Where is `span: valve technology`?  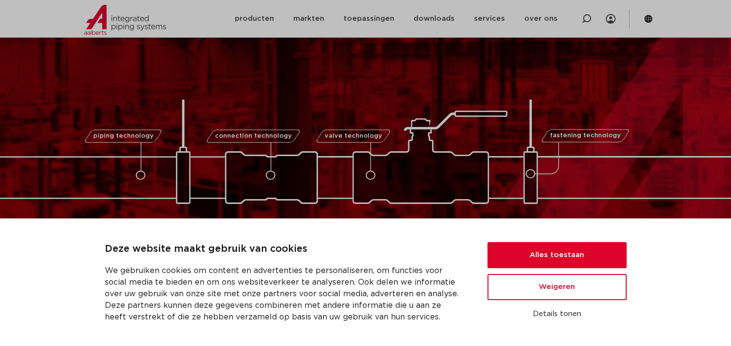
span: valve technology is located at coordinates (353, 136).